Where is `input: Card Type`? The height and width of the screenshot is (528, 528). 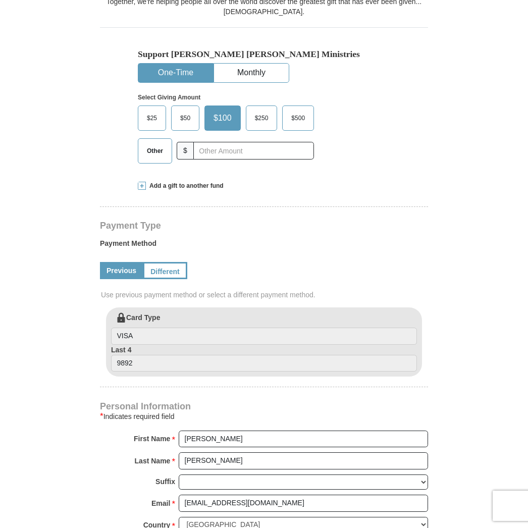 input: Card Type is located at coordinates (264, 336).